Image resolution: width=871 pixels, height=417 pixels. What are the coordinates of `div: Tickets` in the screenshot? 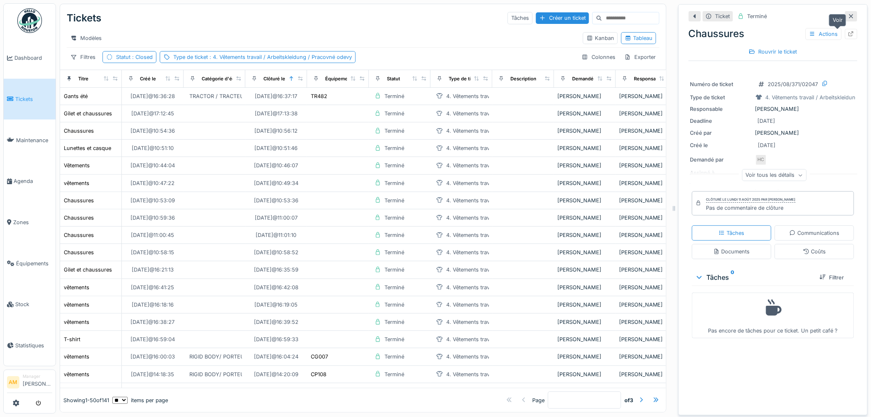 It's located at (84, 18).